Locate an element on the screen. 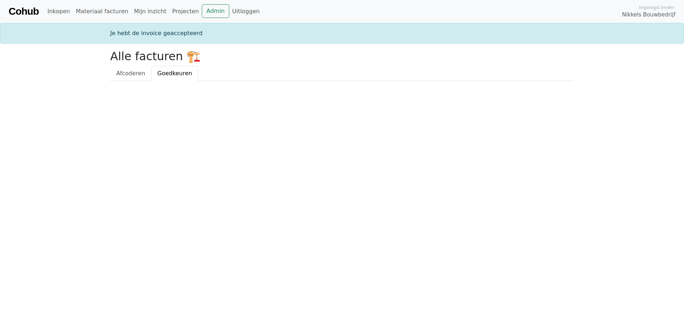 This screenshot has height=331, width=684. span: Afcoderen is located at coordinates (131, 73).